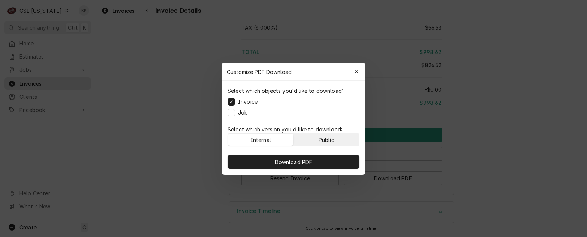 The width and height of the screenshot is (587, 237). I want to click on div: Internal, so click(261, 139).